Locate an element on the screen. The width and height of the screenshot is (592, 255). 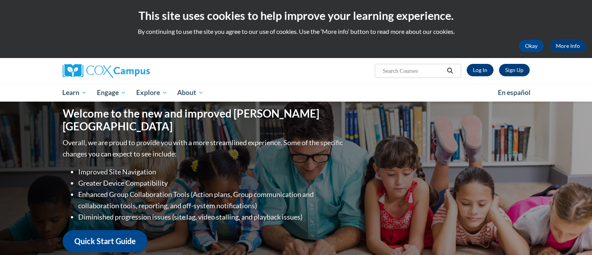
button: Search is located at coordinates (450, 71).